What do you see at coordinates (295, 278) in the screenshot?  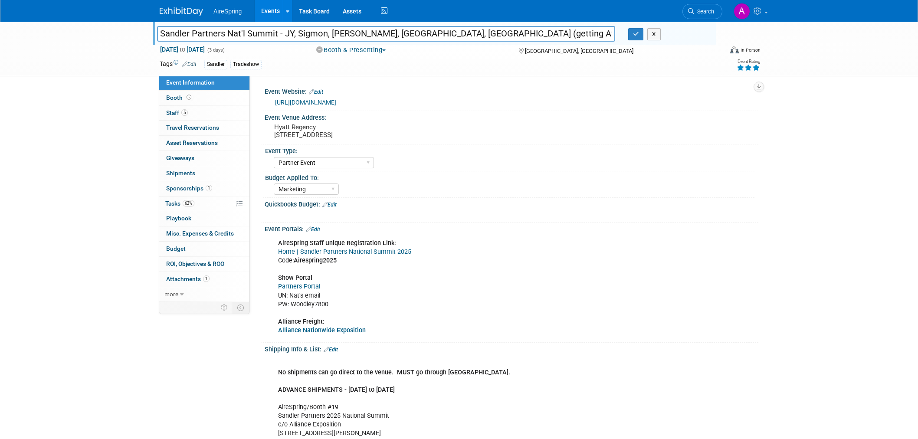 I see `b: Show Portal` at bounding box center [295, 278].